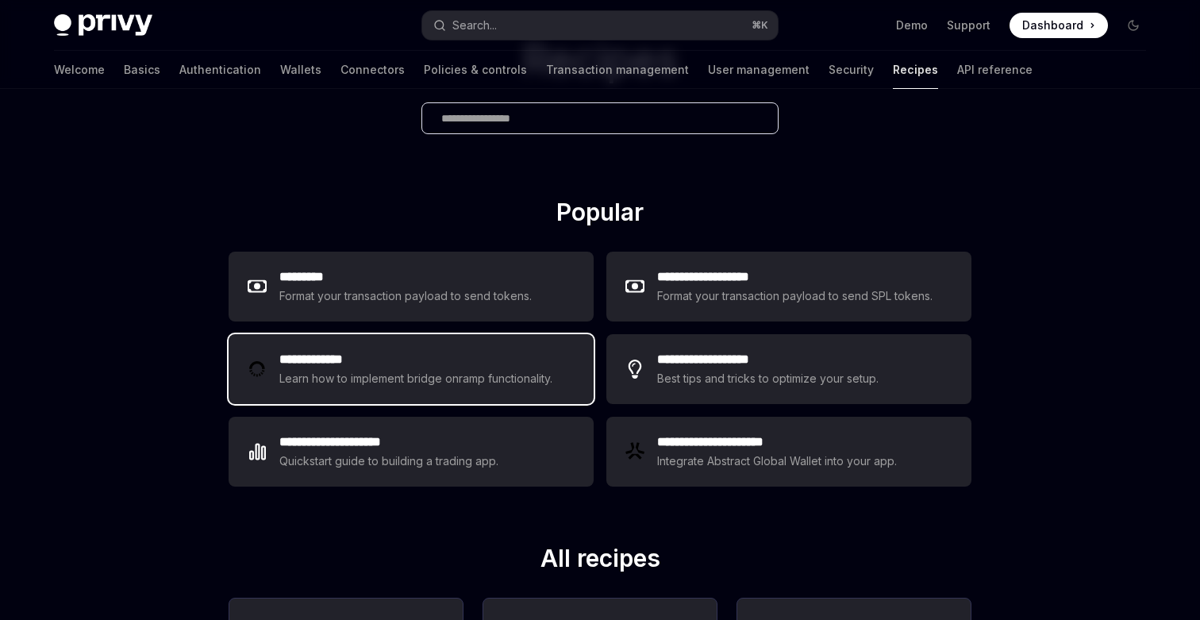 This screenshot has width=1200, height=620. What do you see at coordinates (476, 70) in the screenshot?
I see `a: Policies & controls` at bounding box center [476, 70].